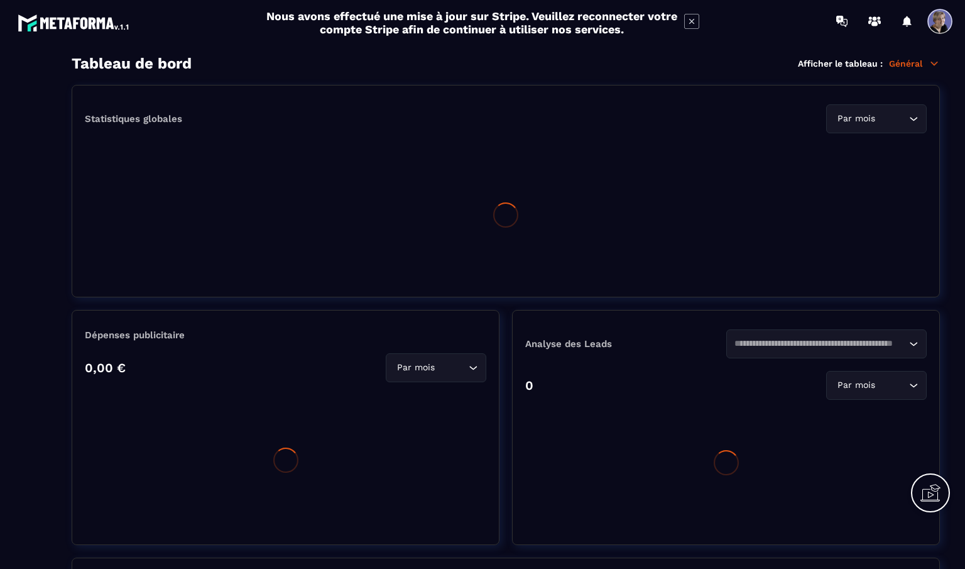 The width and height of the screenshot is (965, 569). I want to click on p: Général, so click(914, 63).